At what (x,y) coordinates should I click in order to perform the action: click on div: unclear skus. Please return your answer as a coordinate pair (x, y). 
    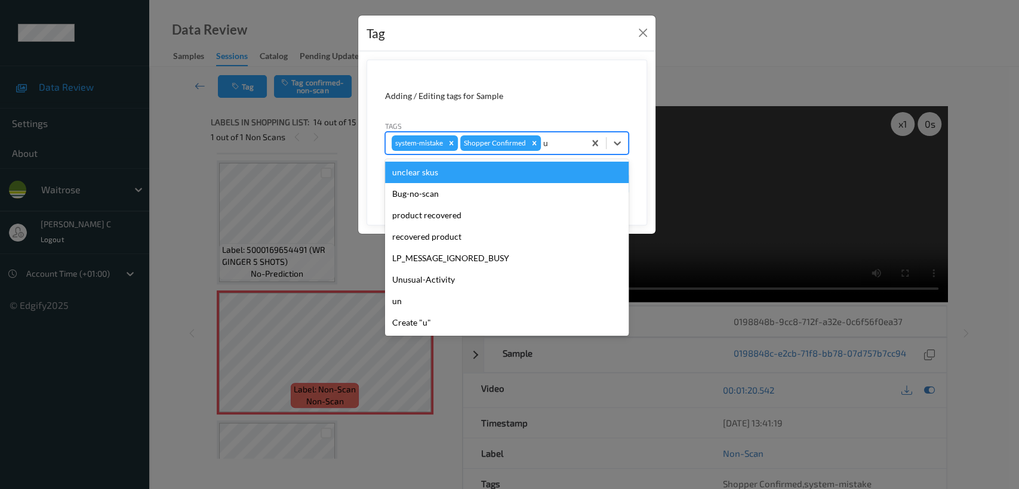
    Looking at the image, I should click on (507, 172).